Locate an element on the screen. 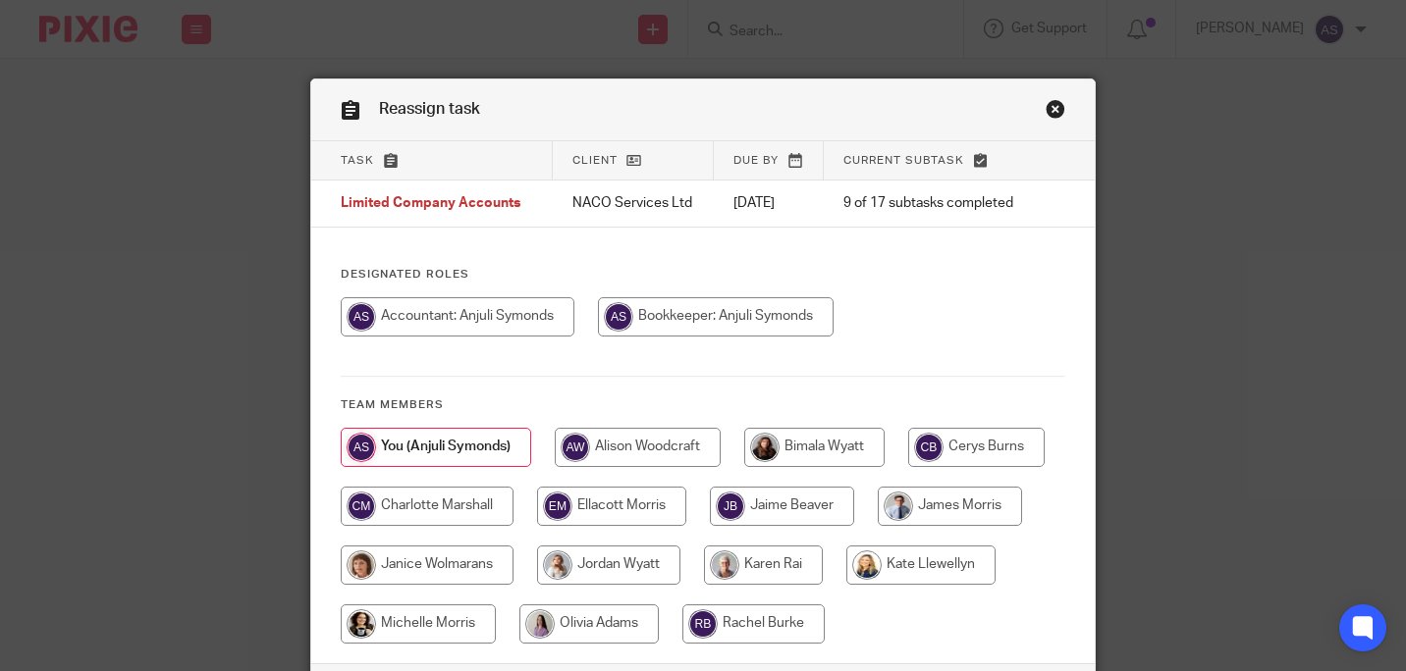 The height and width of the screenshot is (671, 1406). h4: Team members is located at coordinates (703, 405).